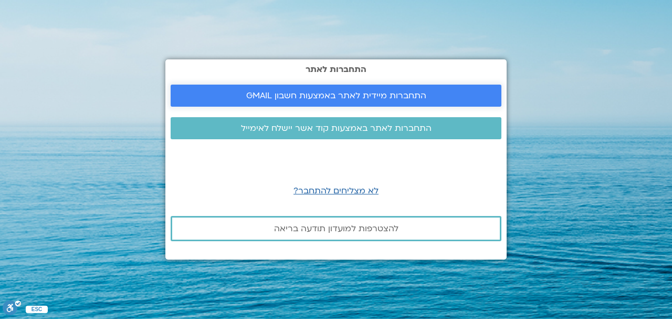 The image size is (672, 319). What do you see at coordinates (336, 96) in the screenshot?
I see `span: התחברות מיידית לאתר באמצעות חשבון GMAIL` at bounding box center [336, 96].